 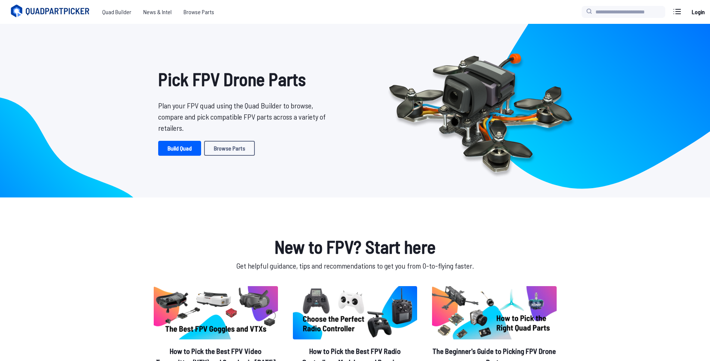 I want to click on a: Quad Builder, so click(x=117, y=12).